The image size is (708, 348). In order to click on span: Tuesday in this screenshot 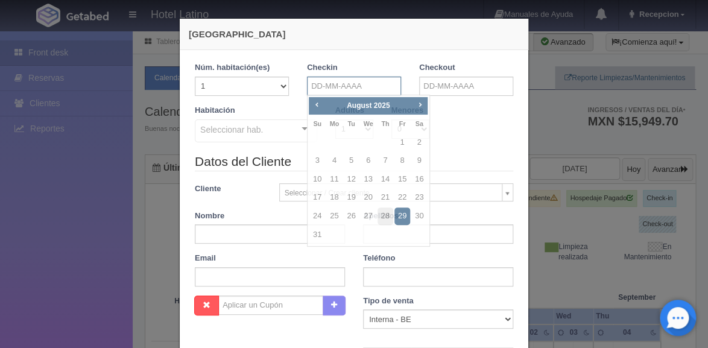, I will do `click(351, 124)`.